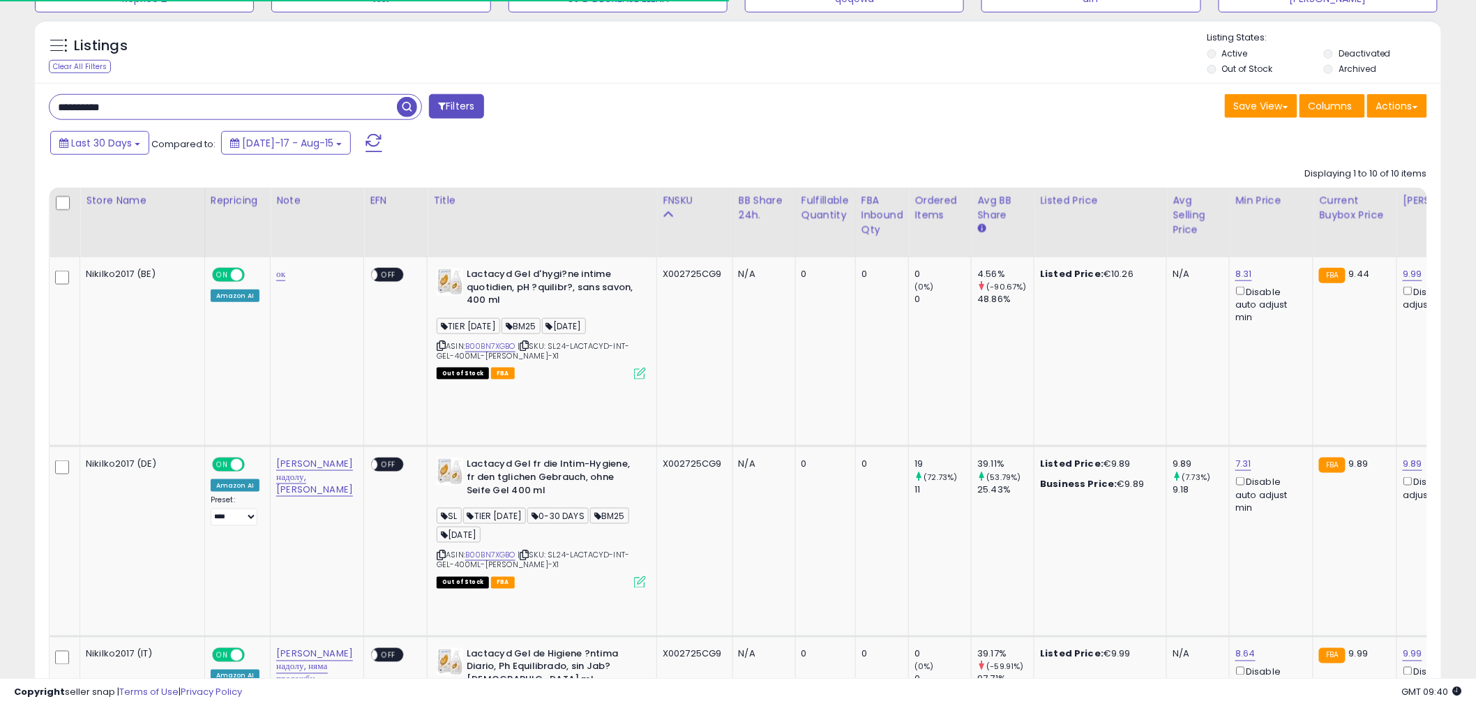 The width and height of the screenshot is (1476, 706). What do you see at coordinates (1398, 106) in the screenshot?
I see `button: Actions` at bounding box center [1398, 106].